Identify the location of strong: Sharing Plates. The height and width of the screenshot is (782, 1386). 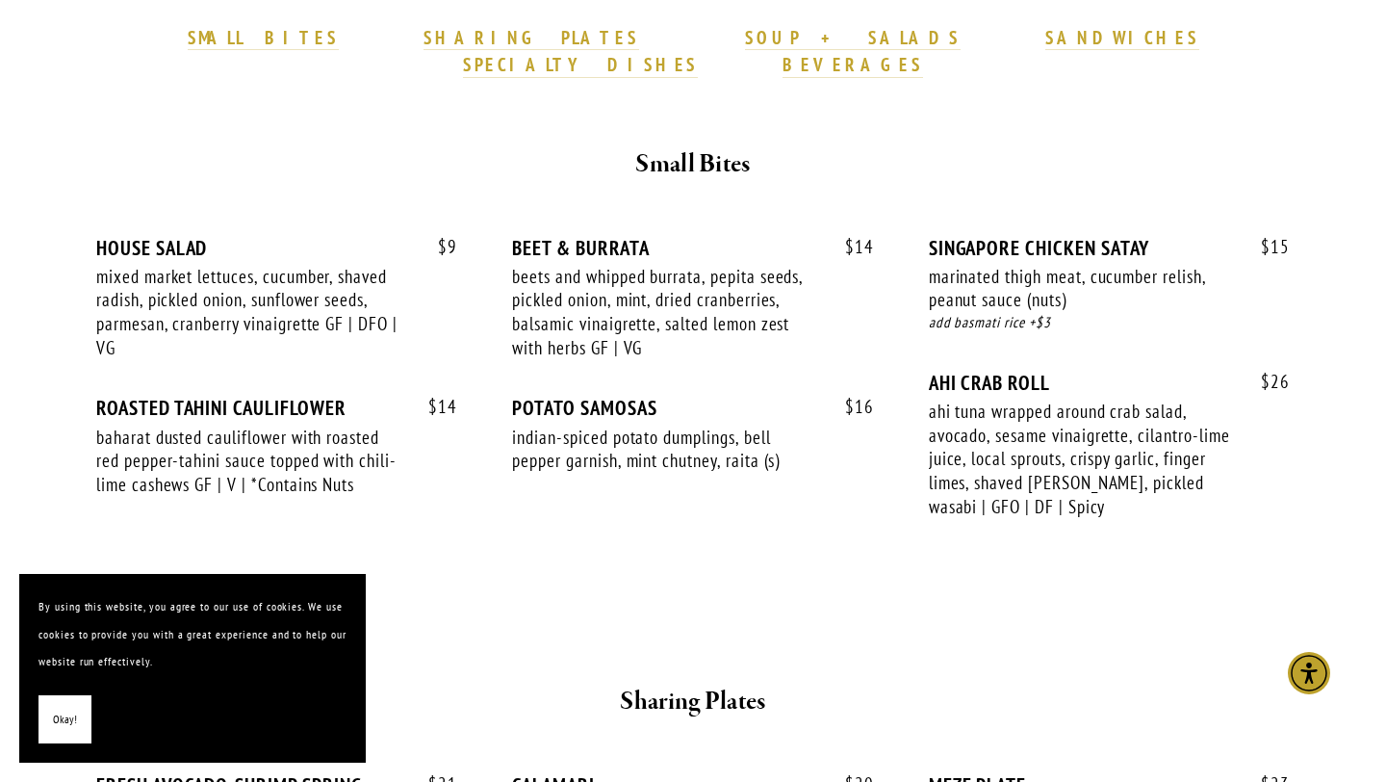
(692, 701).